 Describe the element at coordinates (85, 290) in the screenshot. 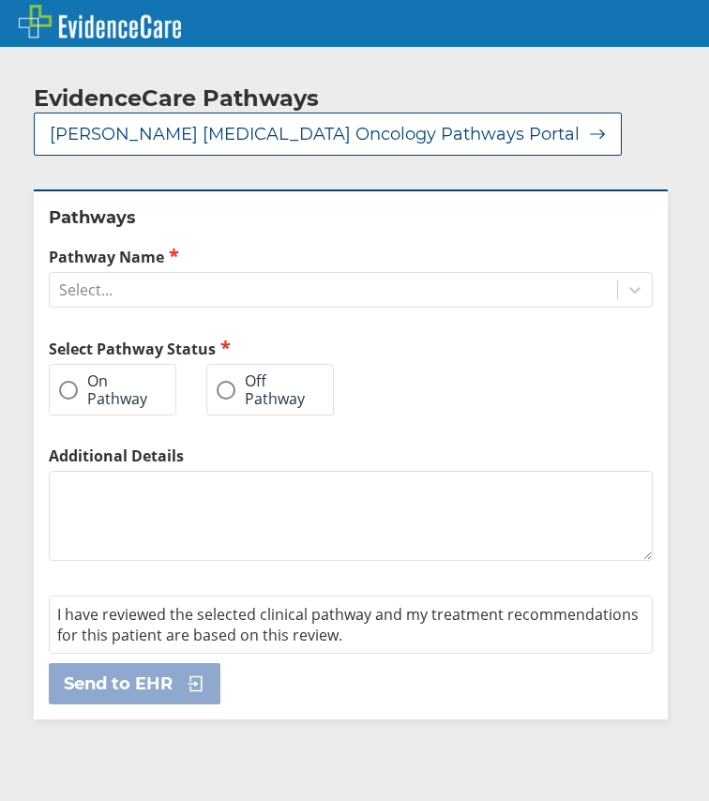

I see `div: Select...` at that location.